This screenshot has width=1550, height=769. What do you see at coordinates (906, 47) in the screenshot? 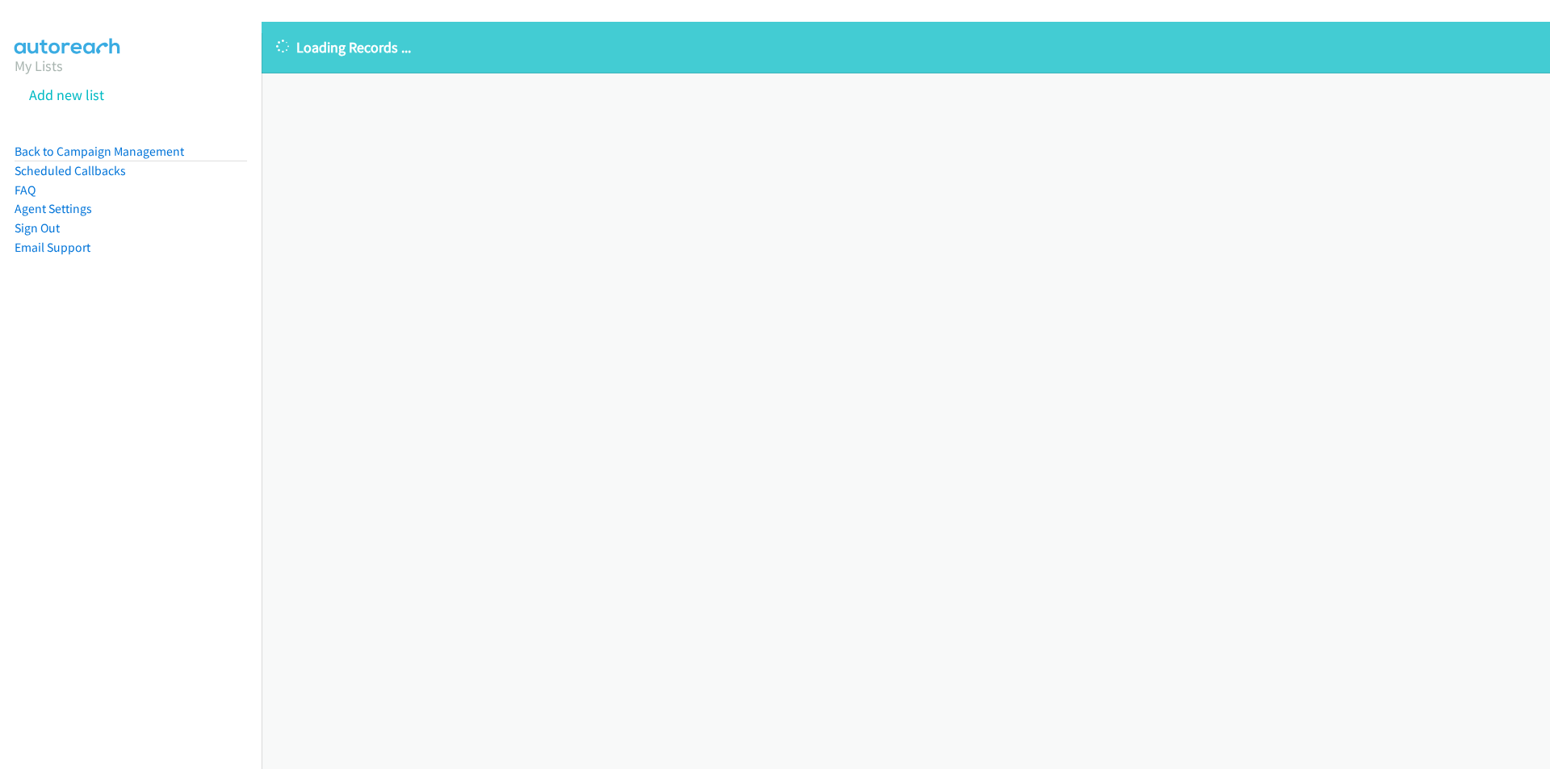
I see `p: Loading Records ...` at bounding box center [906, 47].